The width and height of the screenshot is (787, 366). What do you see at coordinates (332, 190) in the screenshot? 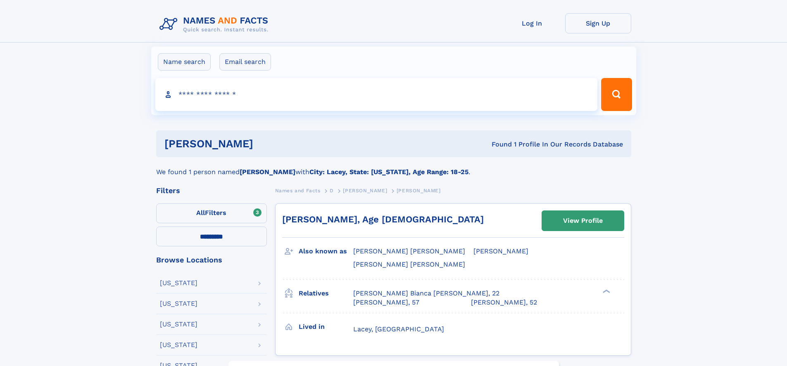
I see `a: D` at bounding box center [332, 190].